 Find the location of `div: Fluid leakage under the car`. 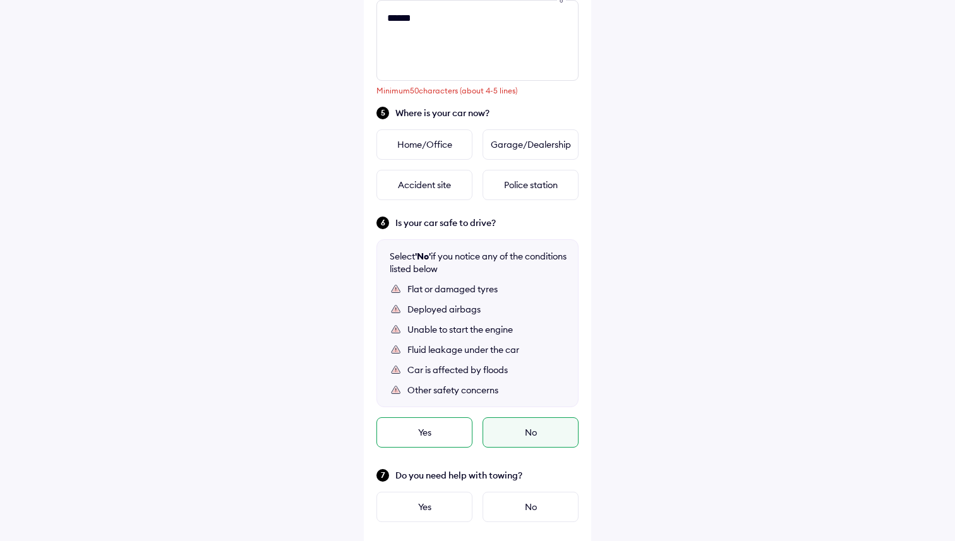

div: Fluid leakage under the car is located at coordinates (486, 350).